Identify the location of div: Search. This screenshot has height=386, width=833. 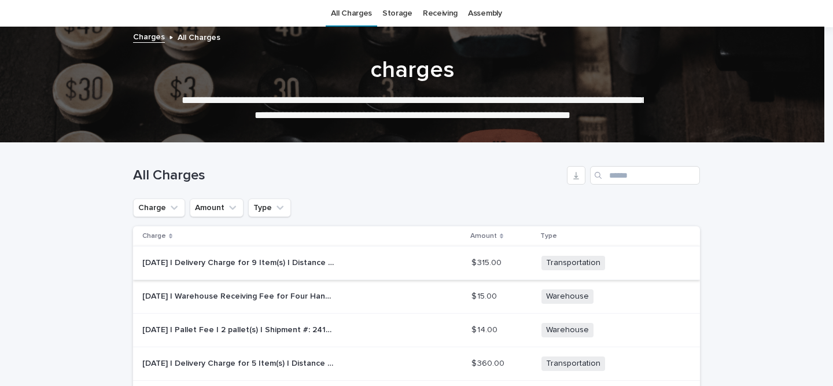
(645, 175).